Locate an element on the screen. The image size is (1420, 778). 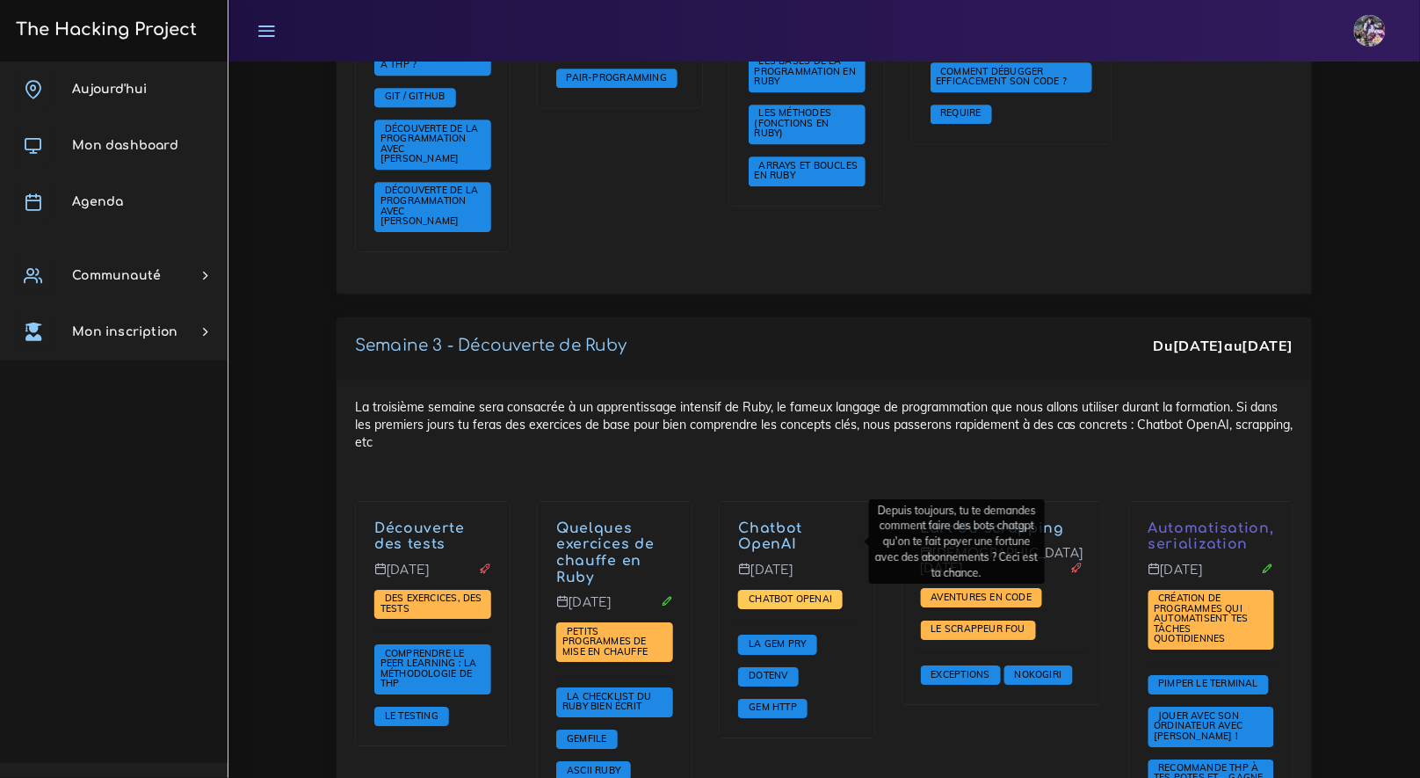
span: La gem PRY is located at coordinates (777, 643).